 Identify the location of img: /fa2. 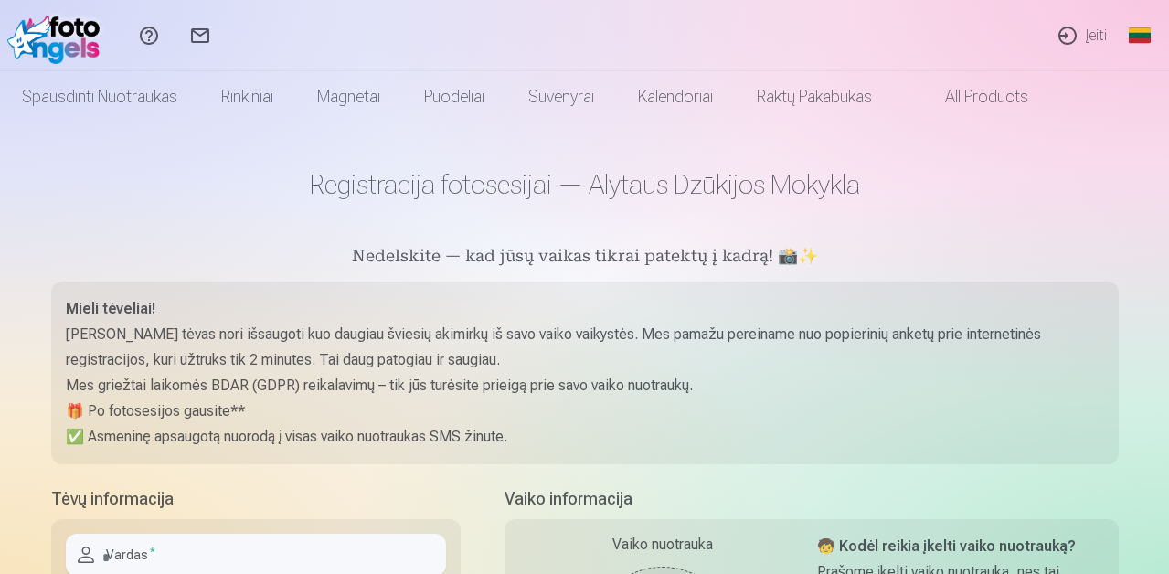
(58, 36).